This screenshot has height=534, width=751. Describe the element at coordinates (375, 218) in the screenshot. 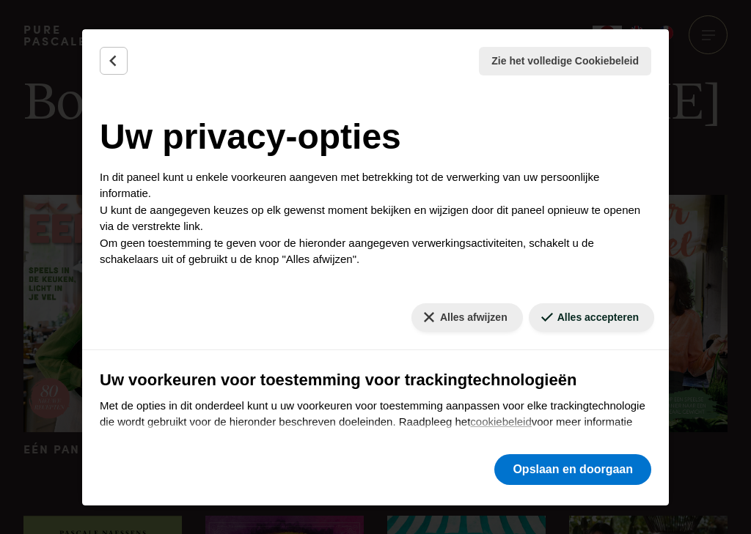

I see `p: In dit paneel kunt u enkele voorkeuren aangeven met betrekking tot de verwerking van uw persoonli...` at that location.